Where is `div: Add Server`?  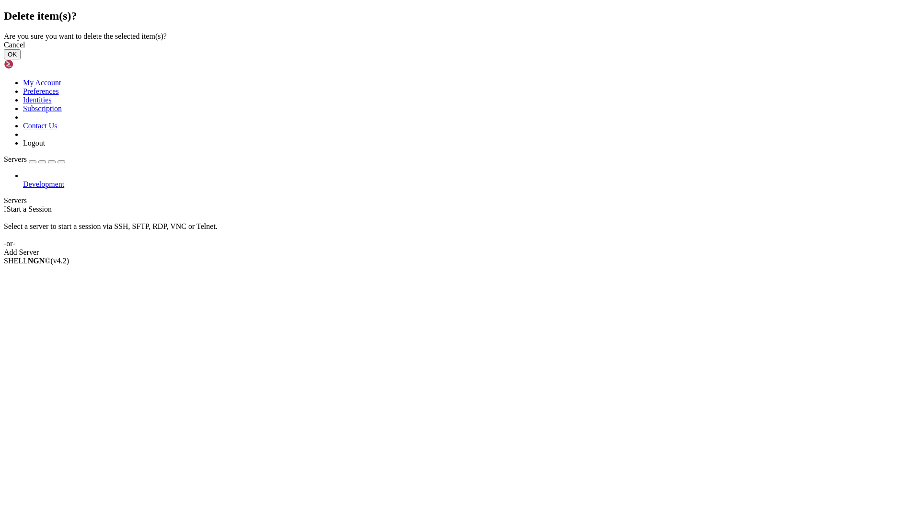 div: Add Server is located at coordinates (460, 253).